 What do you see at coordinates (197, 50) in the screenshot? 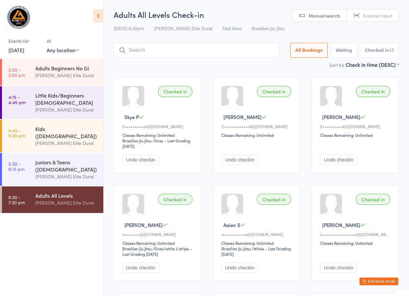
I see `input: Search` at bounding box center [197, 50].